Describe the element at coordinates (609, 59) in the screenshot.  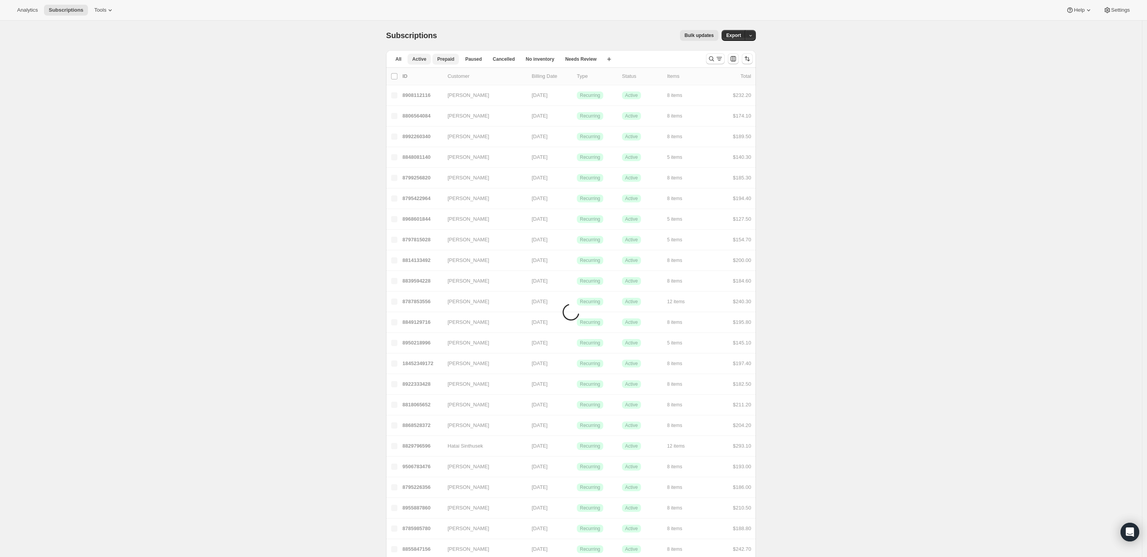
I see `button: Create new view` at that location.